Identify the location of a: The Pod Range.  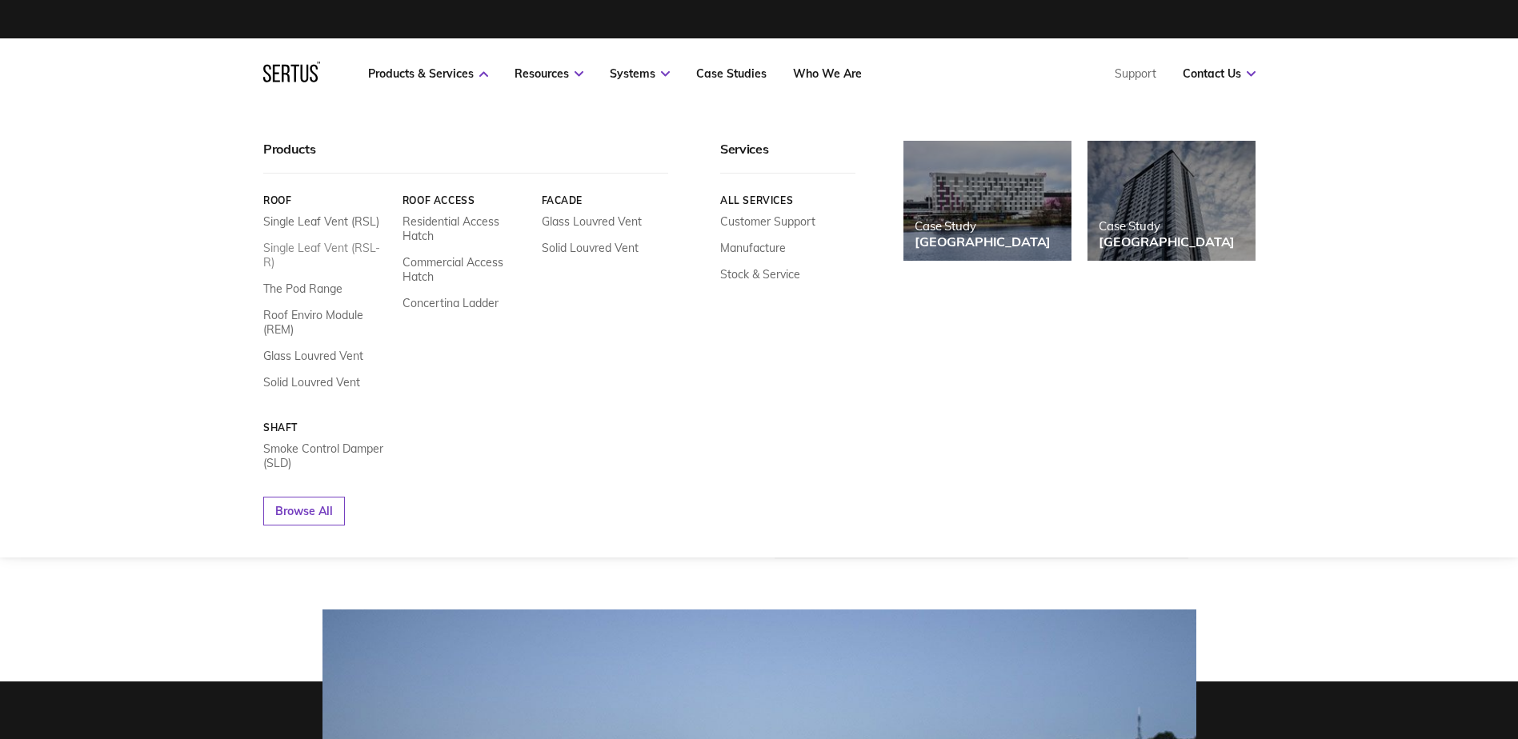
(302, 289).